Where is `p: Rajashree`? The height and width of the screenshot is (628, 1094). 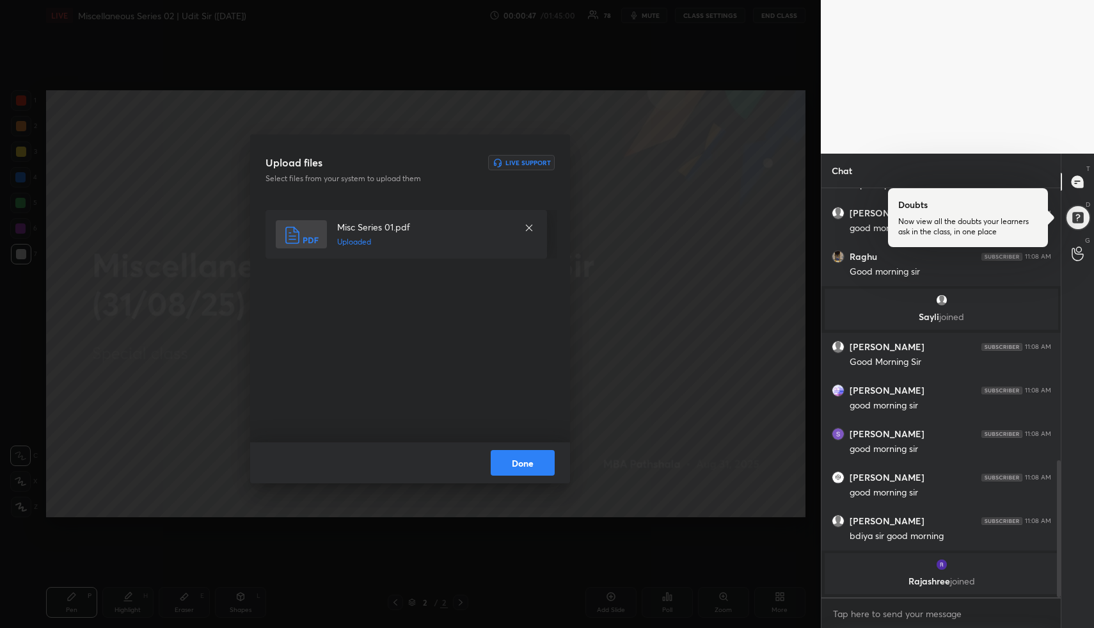
p: Rajashree is located at coordinates (941, 581).